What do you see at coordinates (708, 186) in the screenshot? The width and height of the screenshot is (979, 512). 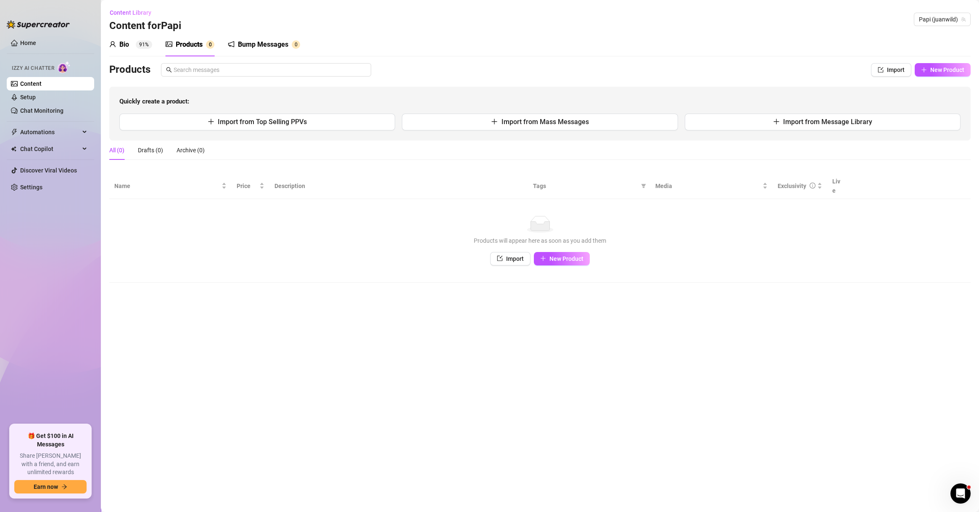 I see `span: Media` at bounding box center [708, 186].